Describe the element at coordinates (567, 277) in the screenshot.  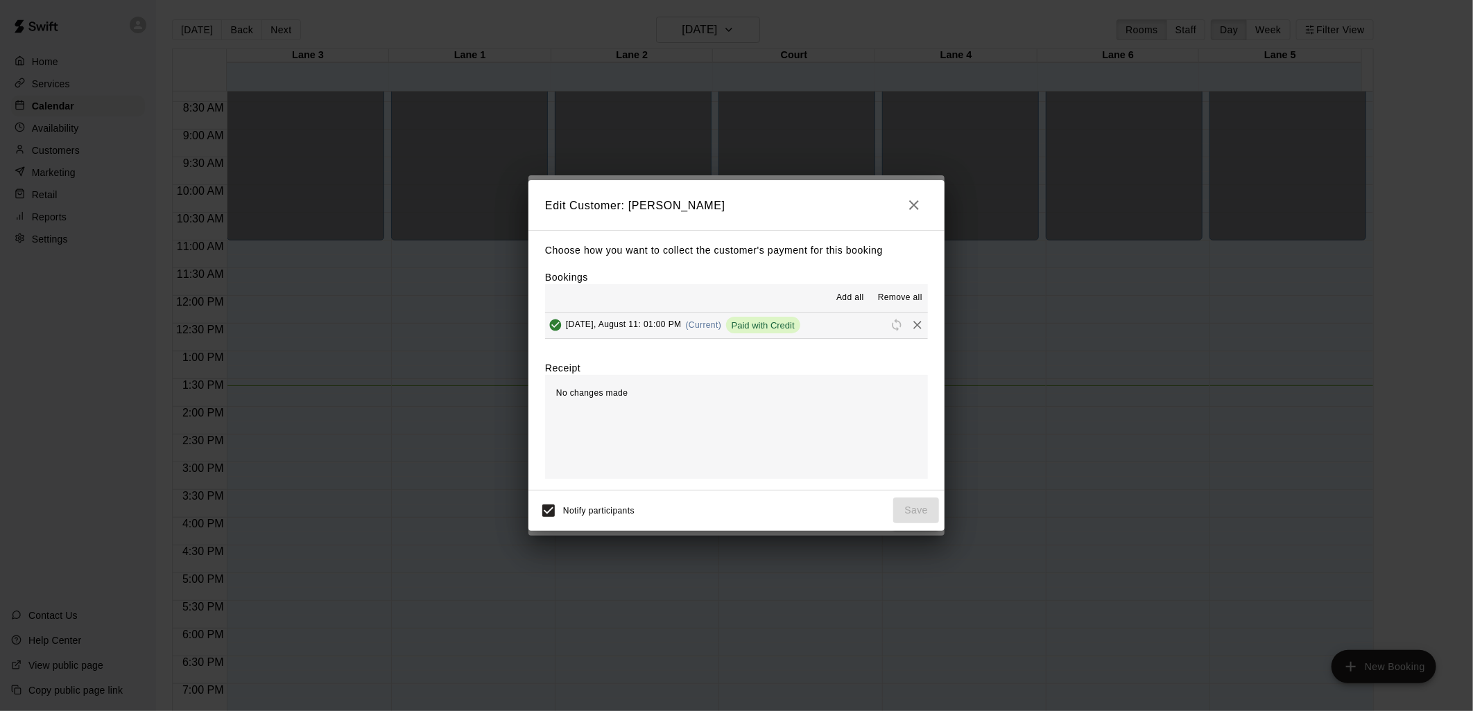
I see `label: Bookings` at that location.